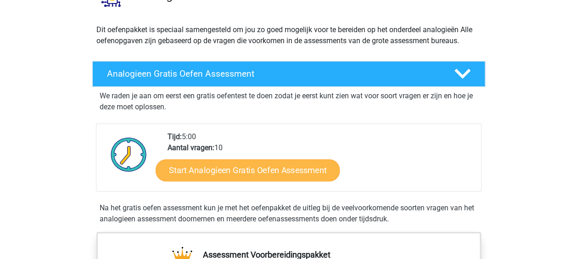 Image resolution: width=577 pixels, height=259 pixels. Describe the element at coordinates (129, 154) in the screenshot. I see `img: Klok` at that location.